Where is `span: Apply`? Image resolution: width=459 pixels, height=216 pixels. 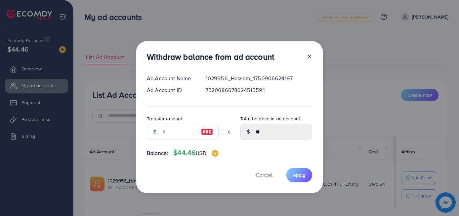 span: Apply is located at coordinates (299, 175).